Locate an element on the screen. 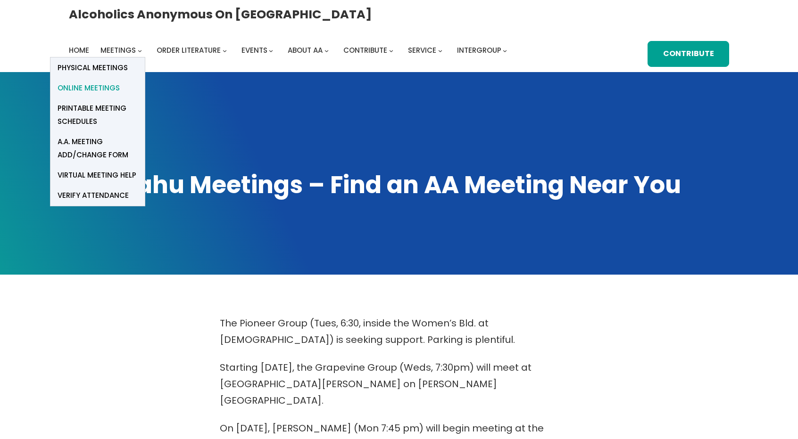  span: Order Literature is located at coordinates (189, 50).